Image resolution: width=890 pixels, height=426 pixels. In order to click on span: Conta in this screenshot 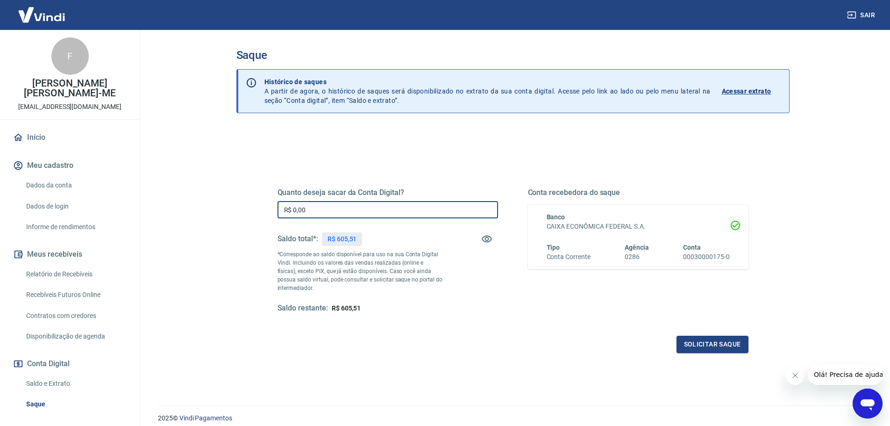, I will do `click(692, 247)`.